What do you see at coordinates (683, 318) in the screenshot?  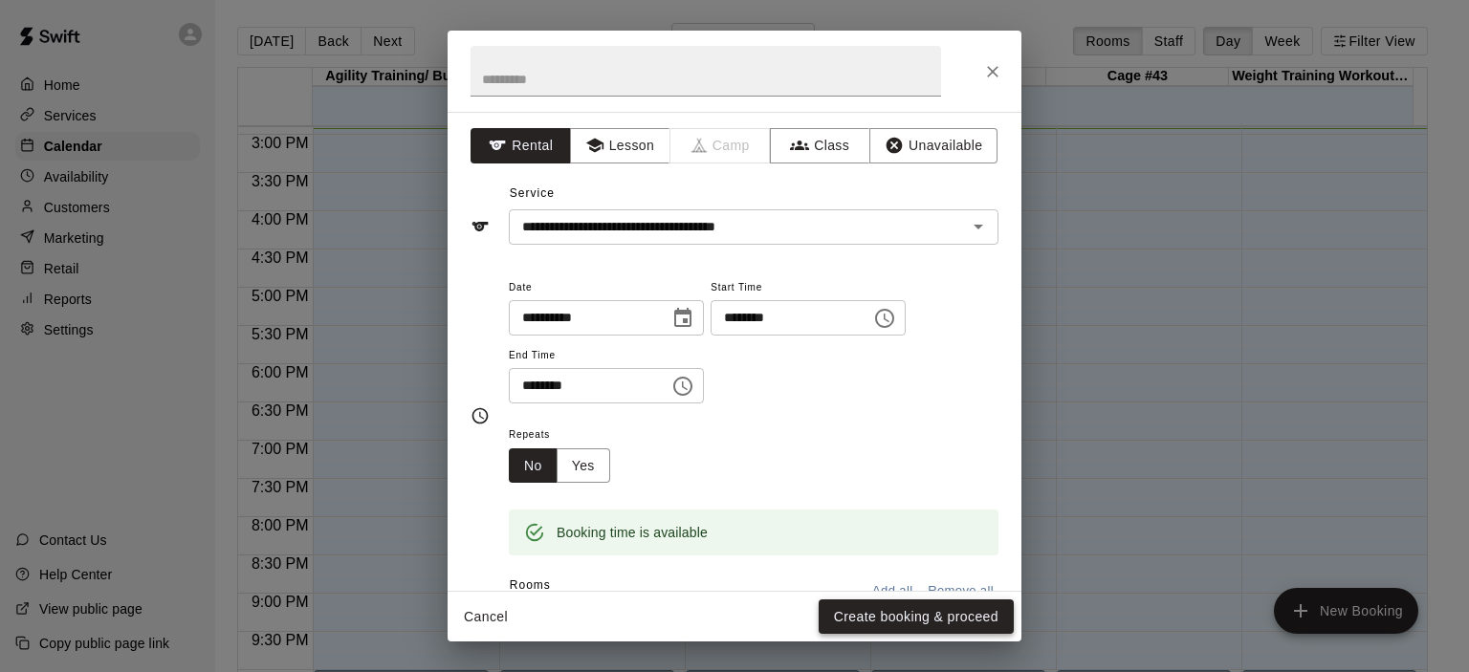 I see `button: Choose date, selected date is Oct 9, 2025` at bounding box center [683, 318].